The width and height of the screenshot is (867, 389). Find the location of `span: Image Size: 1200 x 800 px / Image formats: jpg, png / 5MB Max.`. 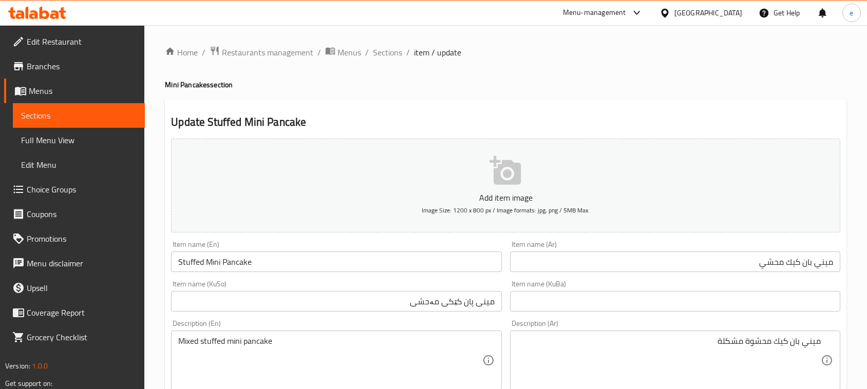

span: Image Size: 1200 x 800 px / Image formats: jpg, png / 5MB Max. is located at coordinates (505, 210).